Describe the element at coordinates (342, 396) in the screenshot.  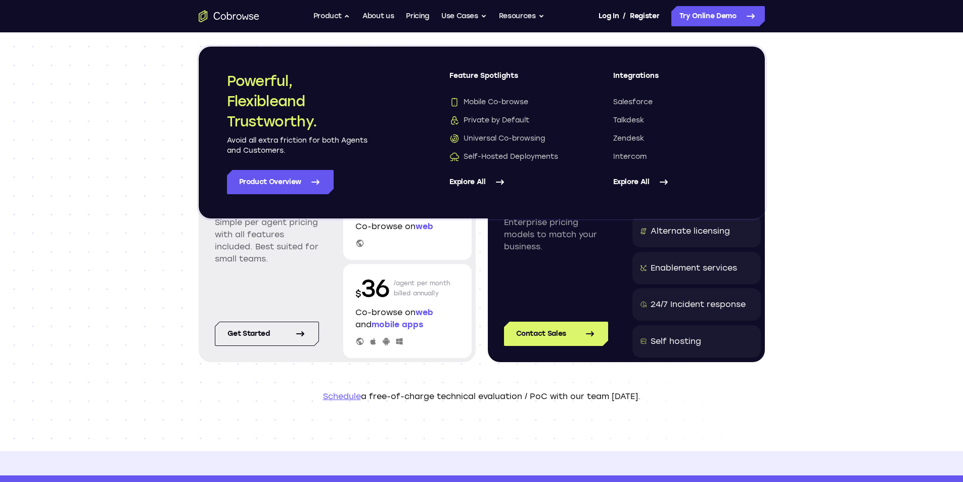
I see `a: Schedule` at that location.